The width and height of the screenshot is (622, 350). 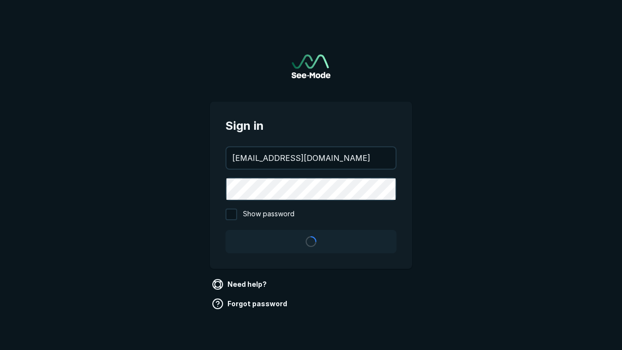 What do you see at coordinates (311, 126) in the screenshot?
I see `span: Sign in` at bounding box center [311, 126].